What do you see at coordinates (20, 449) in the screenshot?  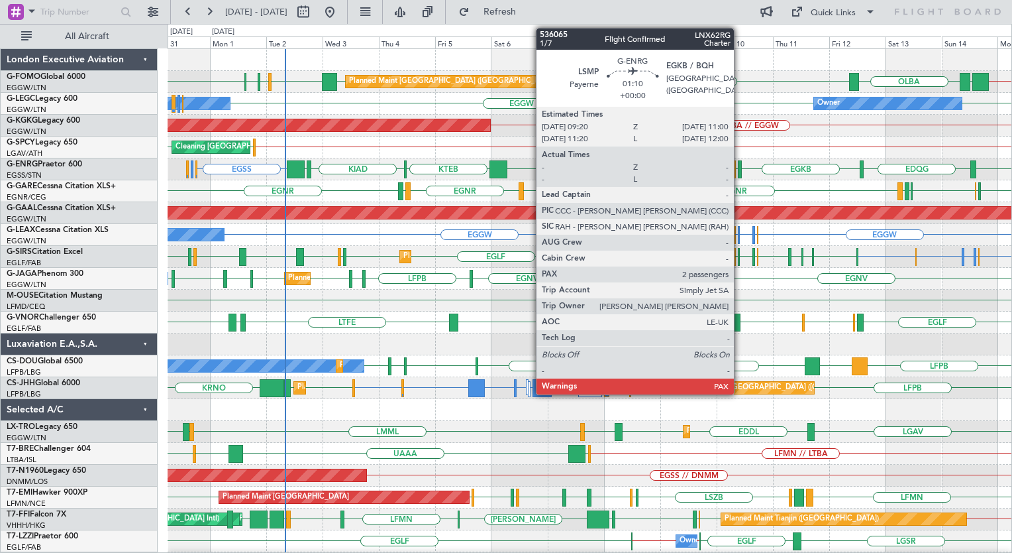 I see `span: T7-BRE` at bounding box center [20, 449].